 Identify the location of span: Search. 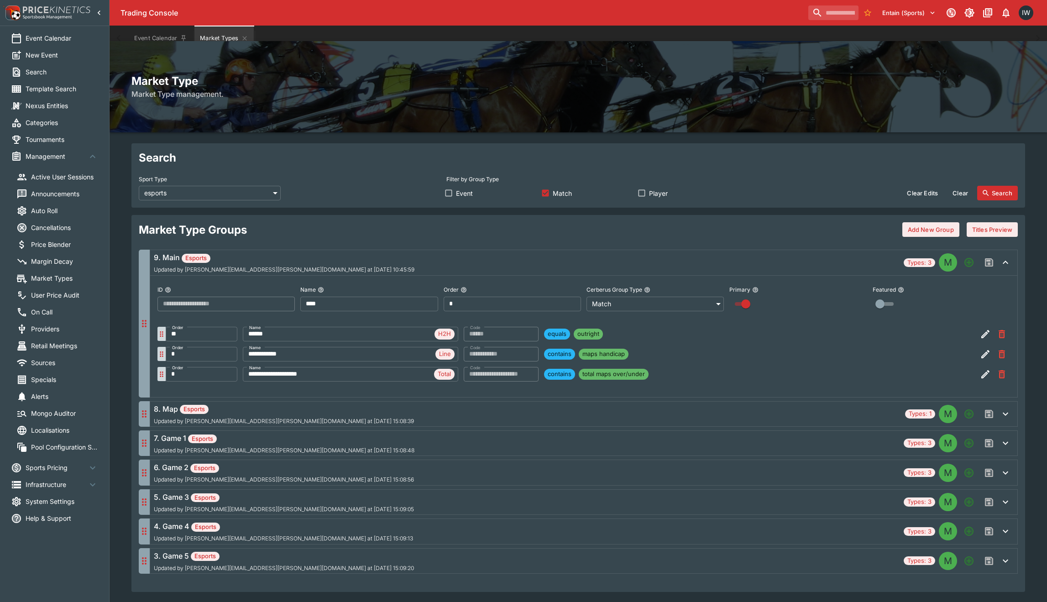
(62, 72).